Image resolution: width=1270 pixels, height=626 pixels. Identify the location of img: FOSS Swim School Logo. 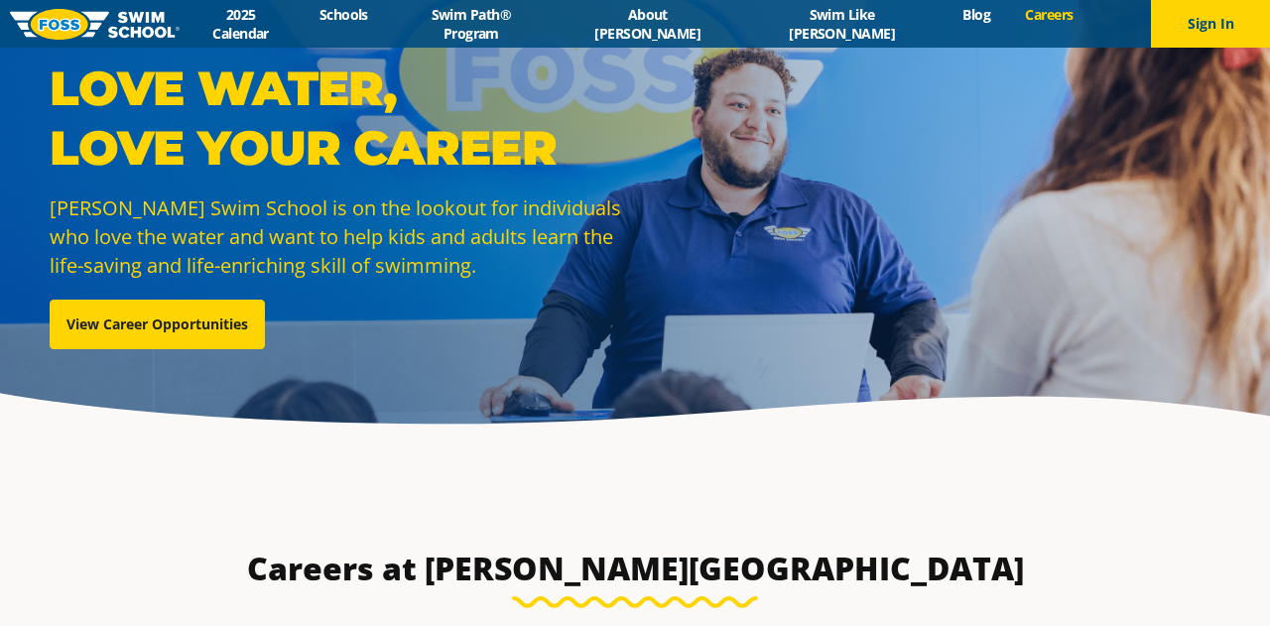
(94, 24).